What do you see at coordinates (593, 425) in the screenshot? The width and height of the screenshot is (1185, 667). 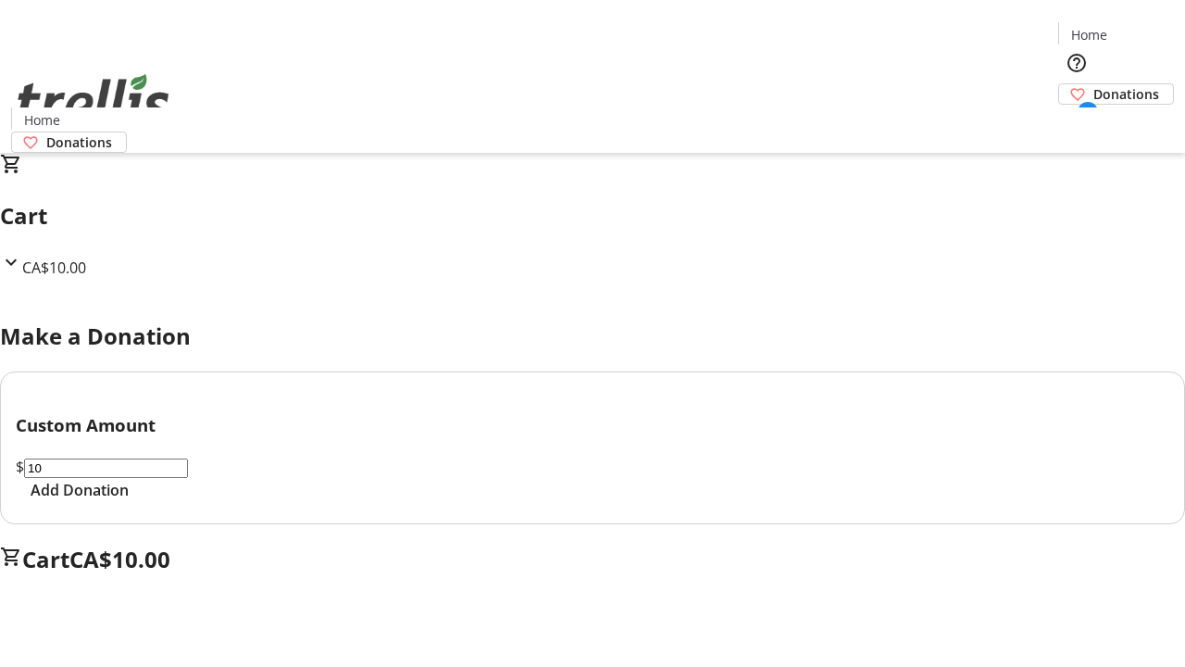 I see `h3: Custom Amount` at bounding box center [593, 425].